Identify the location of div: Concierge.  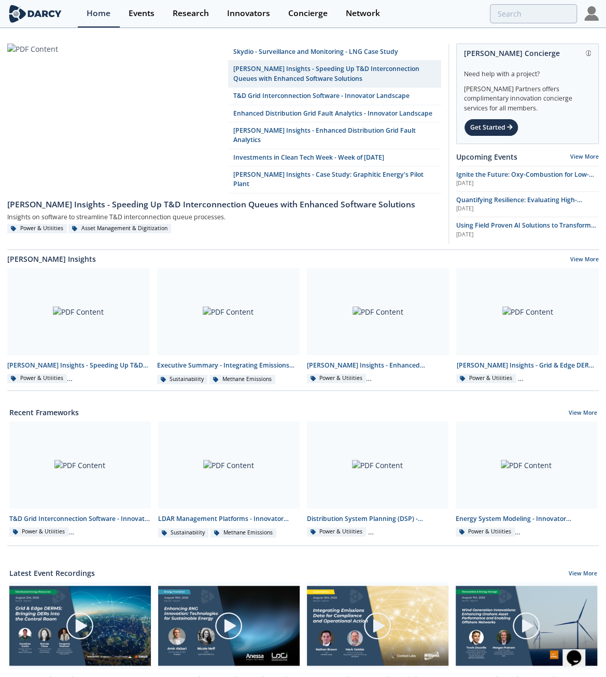
(308, 13).